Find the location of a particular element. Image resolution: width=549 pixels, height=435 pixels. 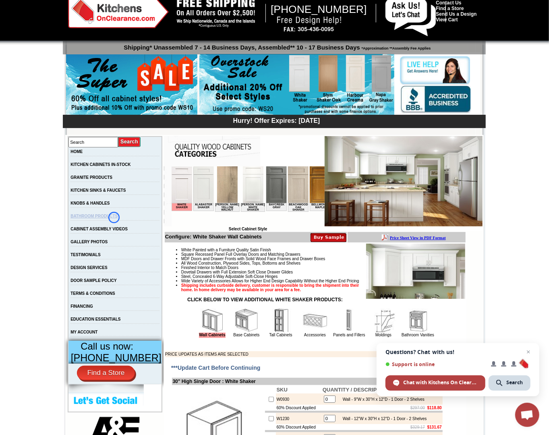

img: Tall Cabinets is located at coordinates (281, 321).